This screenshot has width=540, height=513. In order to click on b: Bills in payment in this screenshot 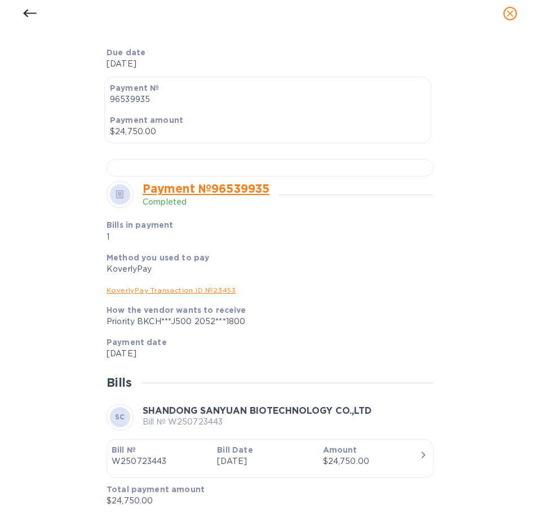, I will do `click(140, 225)`.